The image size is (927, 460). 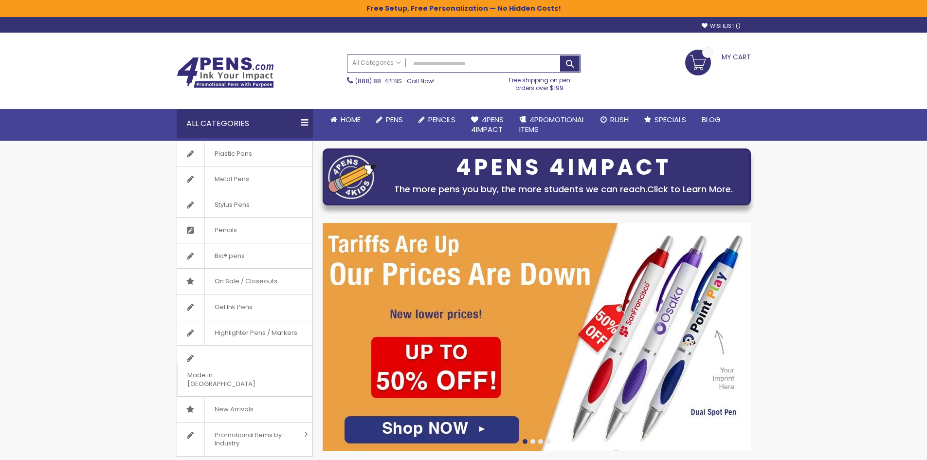 What do you see at coordinates (615, 120) in the screenshot?
I see `a: Rush` at bounding box center [615, 120].